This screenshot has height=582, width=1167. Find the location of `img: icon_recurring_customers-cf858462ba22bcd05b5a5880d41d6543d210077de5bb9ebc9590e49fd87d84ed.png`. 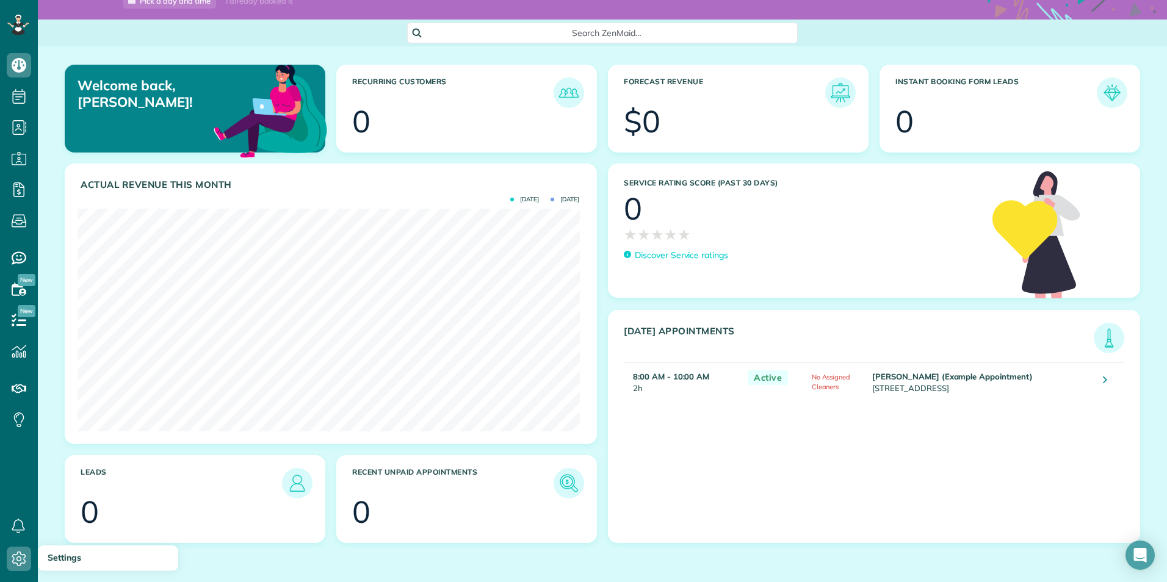

img: icon_recurring_customers-cf858462ba22bcd05b5a5880d41d6543d210077de5bb9ebc9590e49fd87d84ed.png is located at coordinates (569, 93).